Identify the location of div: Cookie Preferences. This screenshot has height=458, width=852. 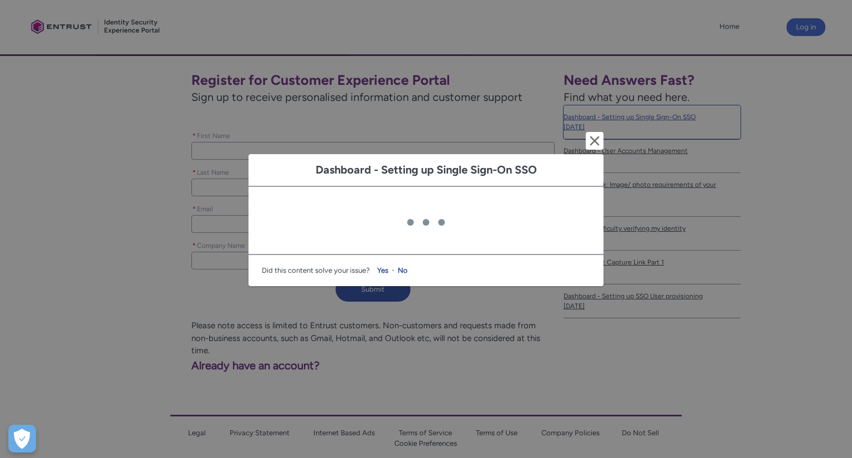
(22, 439).